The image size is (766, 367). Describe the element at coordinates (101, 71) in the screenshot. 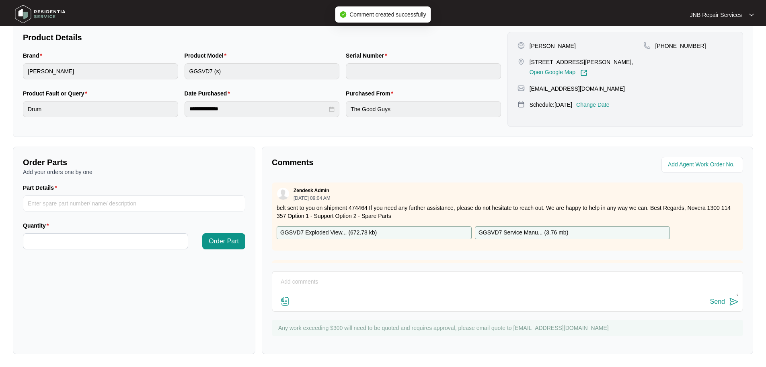

I see `input: Brand` at that location.